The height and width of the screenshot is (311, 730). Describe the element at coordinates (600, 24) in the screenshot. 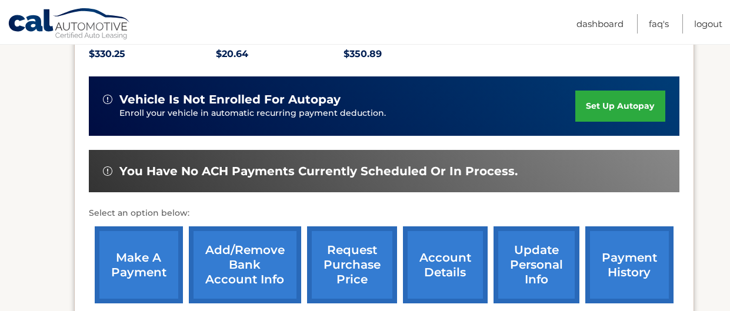

I see `a: Dashboard` at that location.